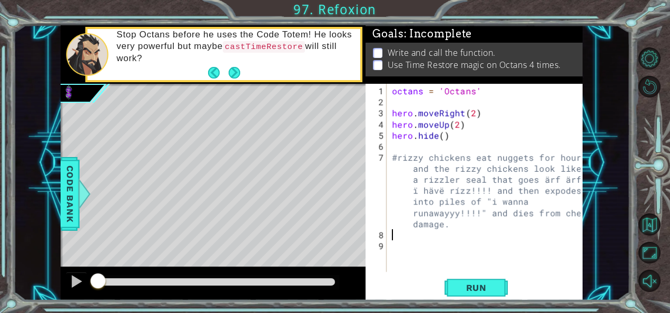 This screenshot has width=670, height=313. Describe the element at coordinates (649, 87) in the screenshot. I see `button: Restart Level` at that location.